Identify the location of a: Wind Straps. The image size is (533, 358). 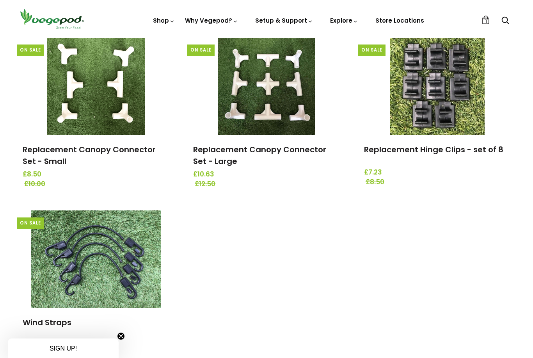
(47, 322).